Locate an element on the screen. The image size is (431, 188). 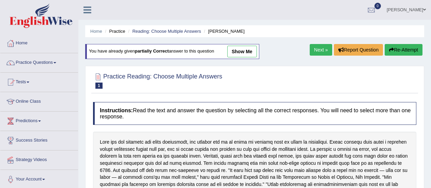
a: Tests is located at coordinates (39, 81).